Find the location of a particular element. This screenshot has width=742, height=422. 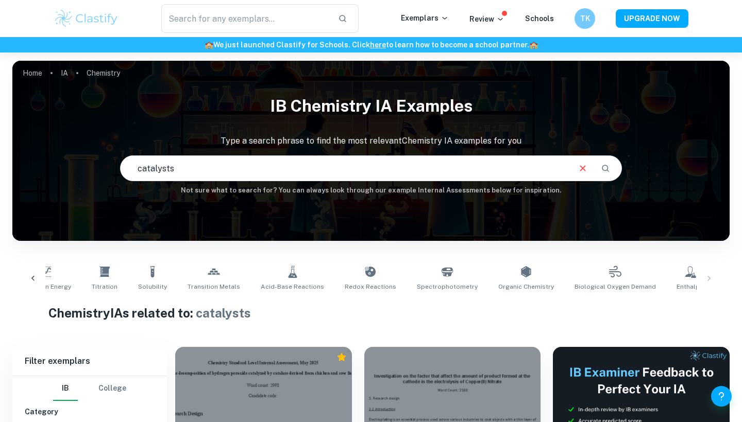

a: Home is located at coordinates (32, 73).